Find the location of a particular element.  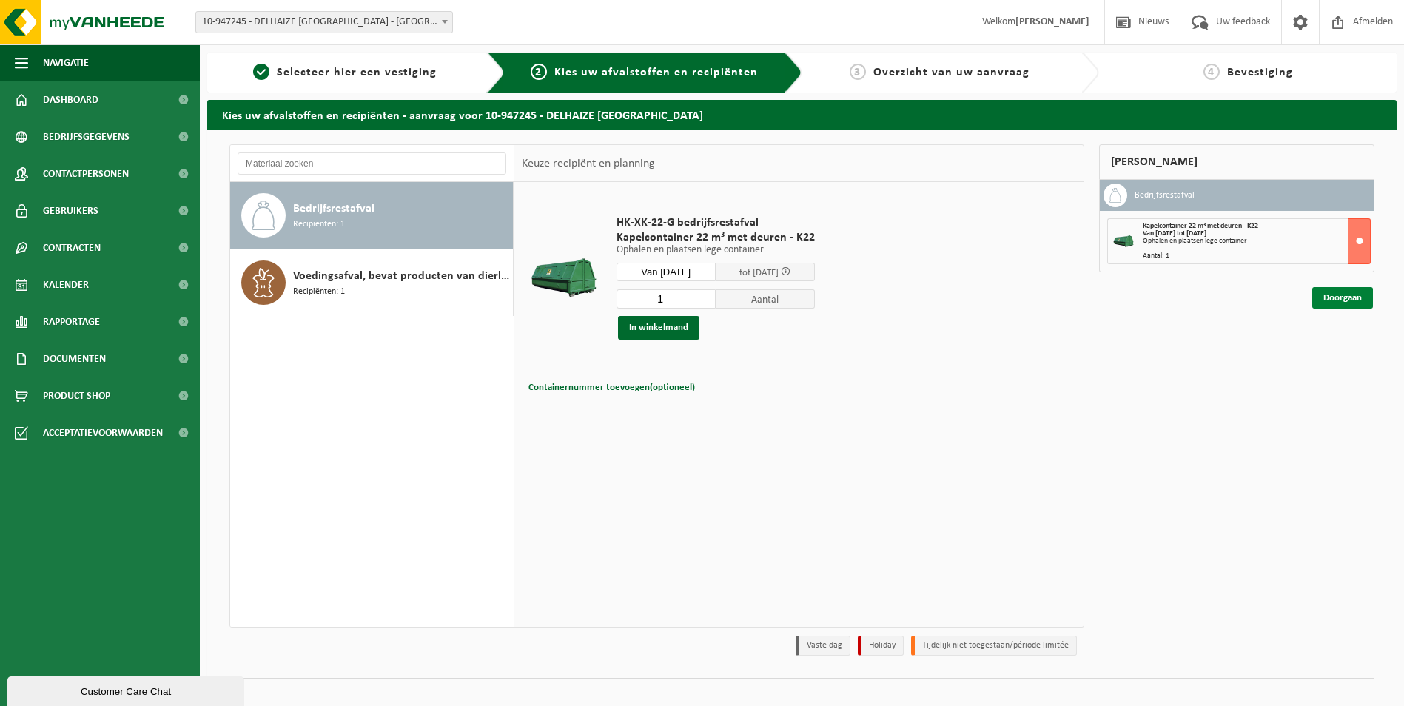

li: Tijdelijk niet toegestaan/période limitée is located at coordinates (994, 645).